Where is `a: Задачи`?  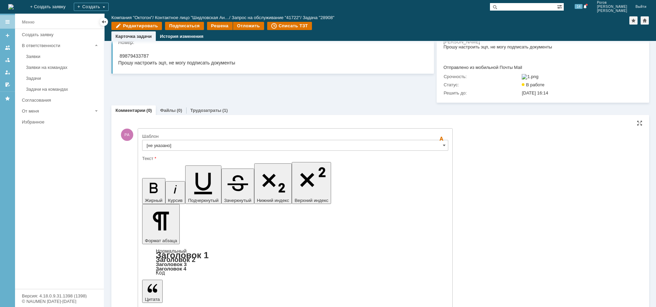
a: Задачи is located at coordinates (63, 78).